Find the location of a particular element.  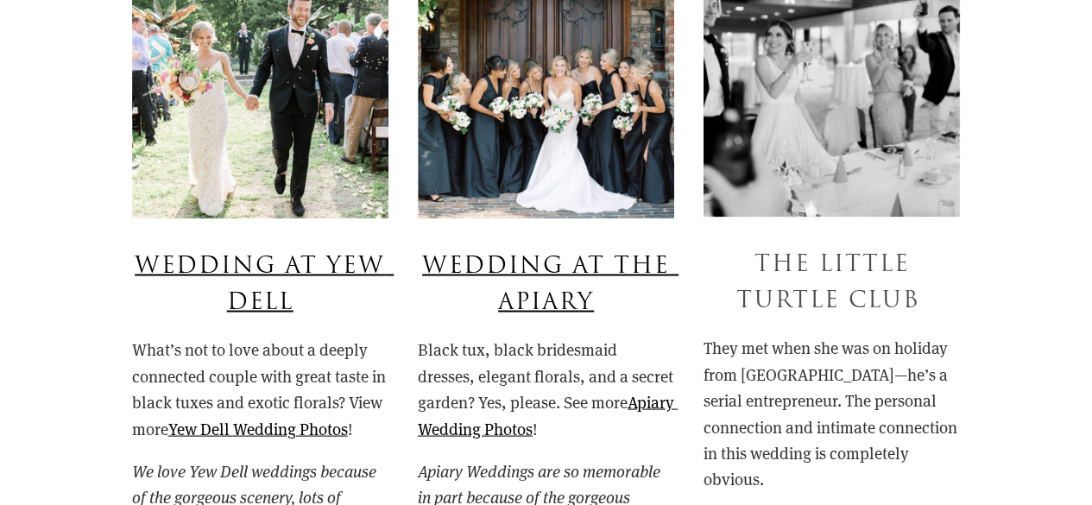

a: Yew Dell Wedding Photos is located at coordinates (258, 427).